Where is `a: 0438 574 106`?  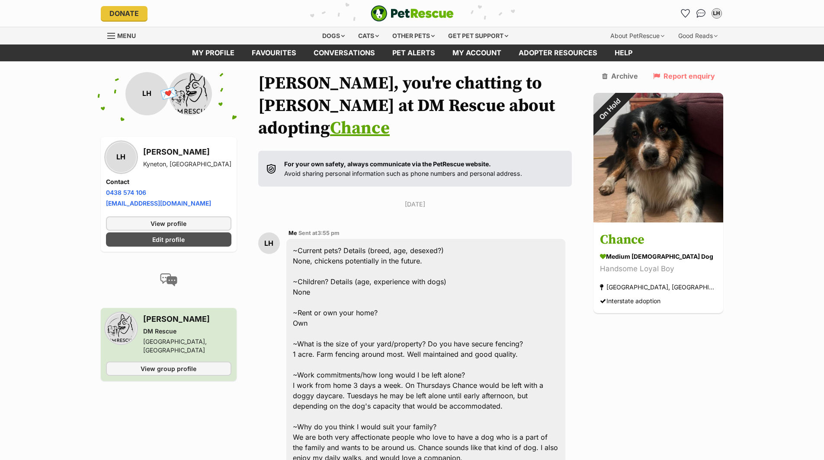 a: 0438 574 106 is located at coordinates (126, 192).